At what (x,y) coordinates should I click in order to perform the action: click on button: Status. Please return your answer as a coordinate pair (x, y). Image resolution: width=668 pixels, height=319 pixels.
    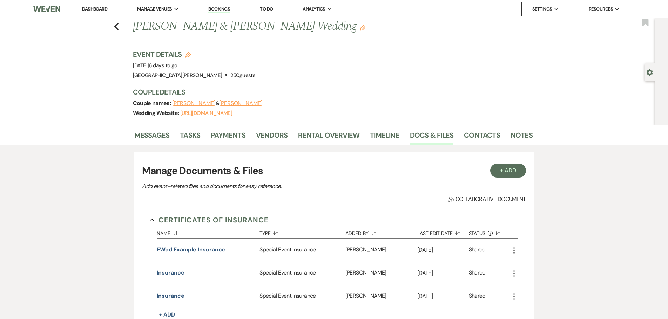
    Looking at the image, I should click on (489, 232).